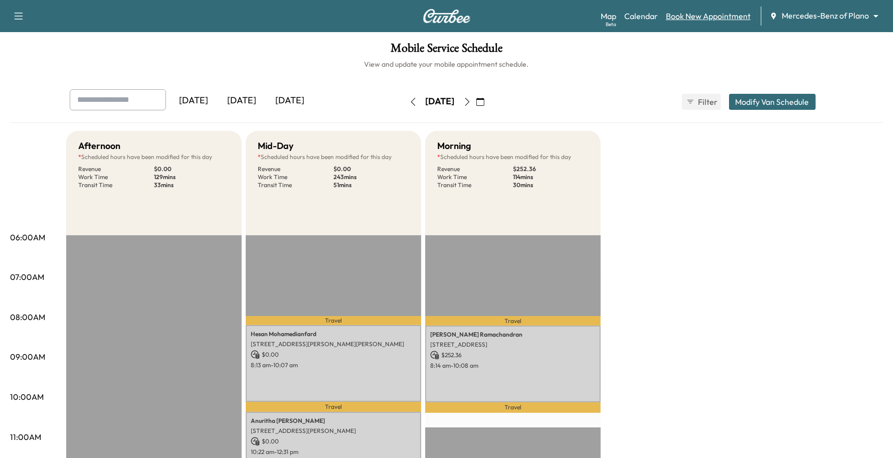 The height and width of the screenshot is (458, 893). I want to click on p: Hesan Mohamedianfard, so click(334, 334).